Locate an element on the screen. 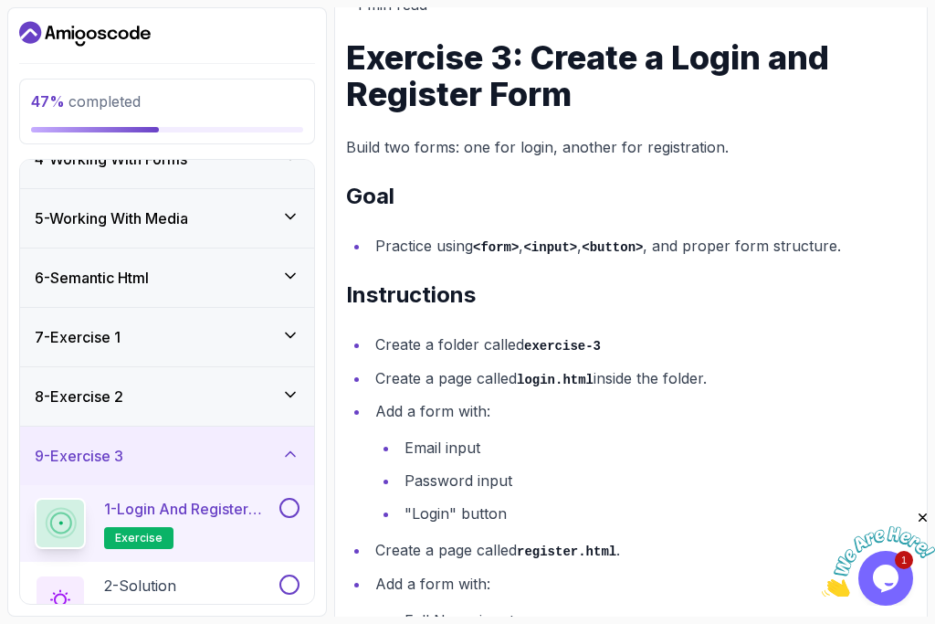 Image resolution: width=935 pixels, height=624 pixels. code: exercise-3 is located at coordinates (563, 346).